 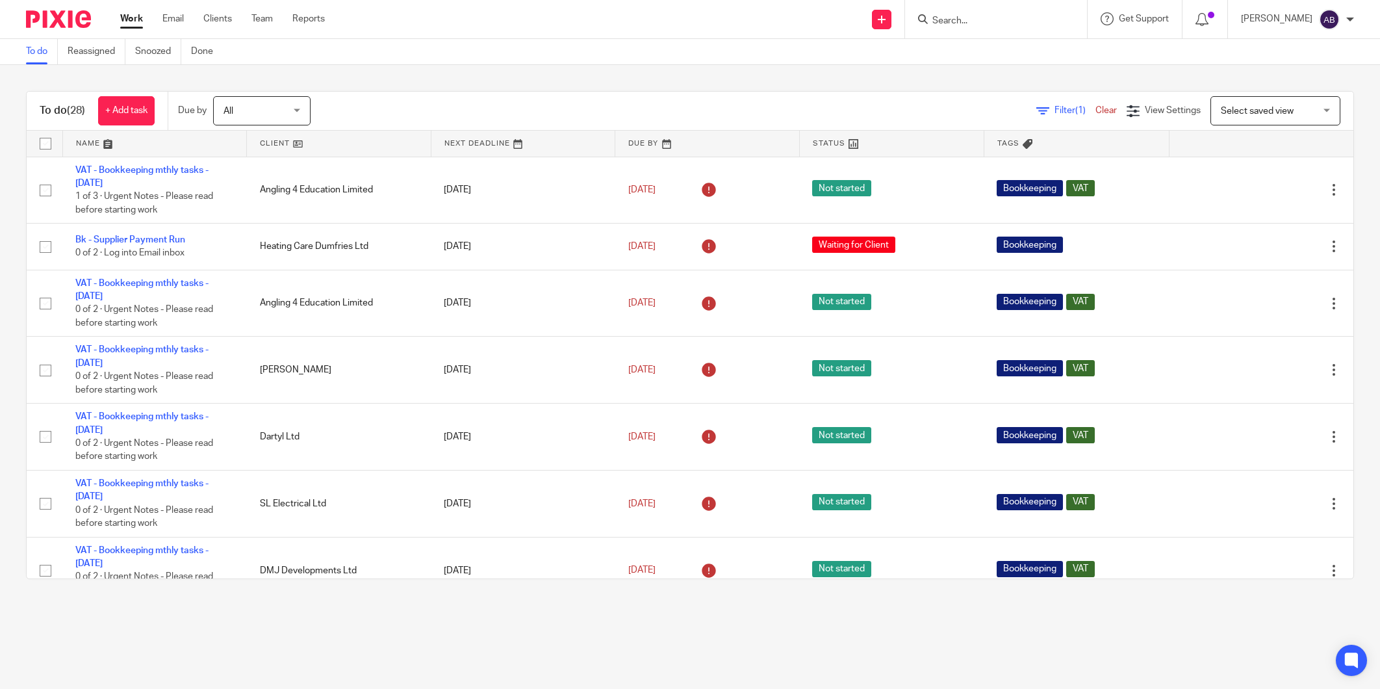 I want to click on img: Pixie, so click(x=58, y=19).